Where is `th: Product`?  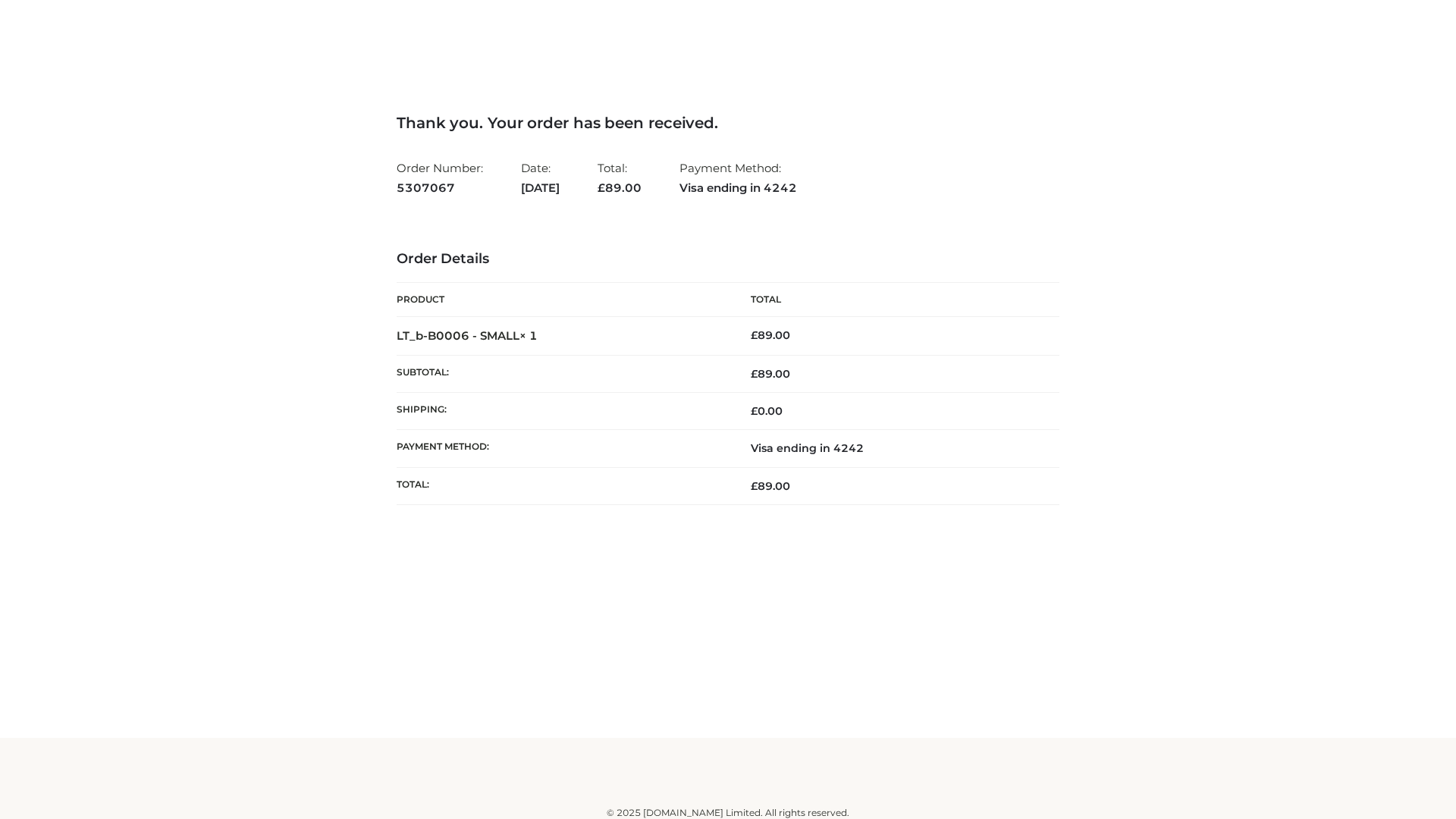
th: Product is located at coordinates (562, 299).